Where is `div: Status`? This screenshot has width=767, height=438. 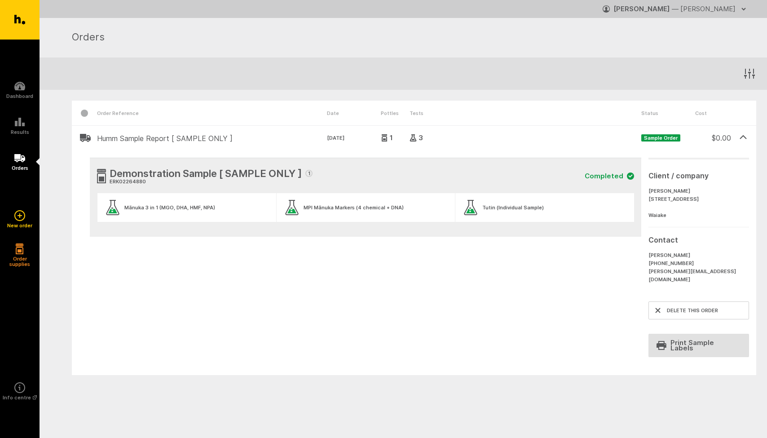 div: Status is located at coordinates (668, 113).